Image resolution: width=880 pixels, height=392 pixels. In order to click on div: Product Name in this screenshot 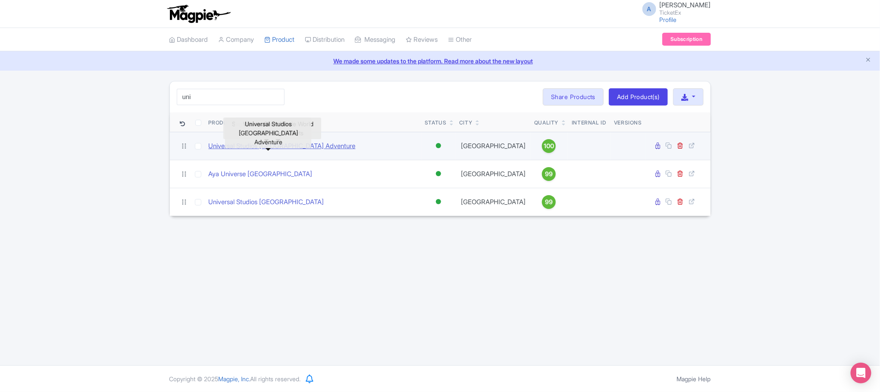, I will do `click(231, 123)`.